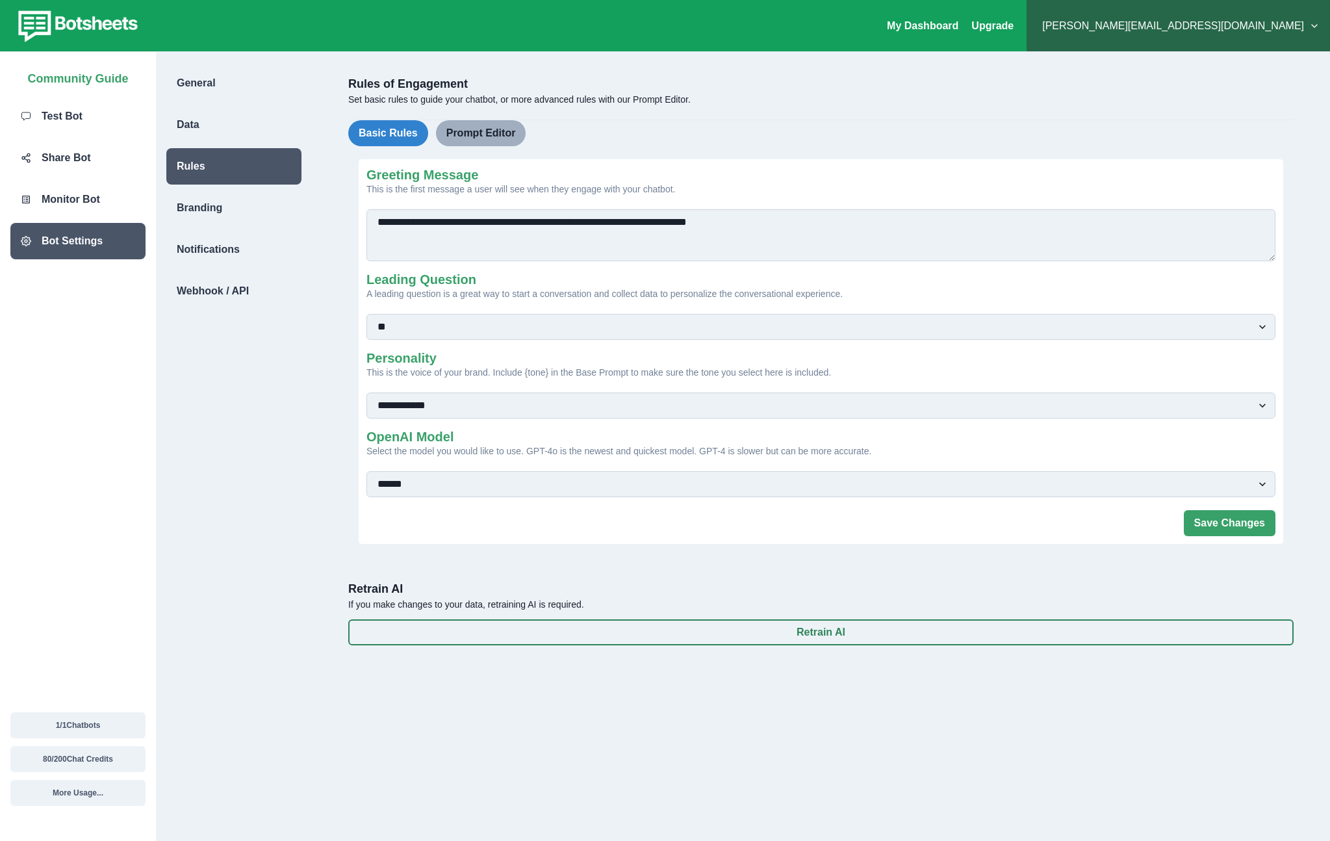 This screenshot has width=1330, height=841. Describe the element at coordinates (817, 294) in the screenshot. I see `p: A leading question is a great way to start a conversation and collect data to personalize the con...` at that location.